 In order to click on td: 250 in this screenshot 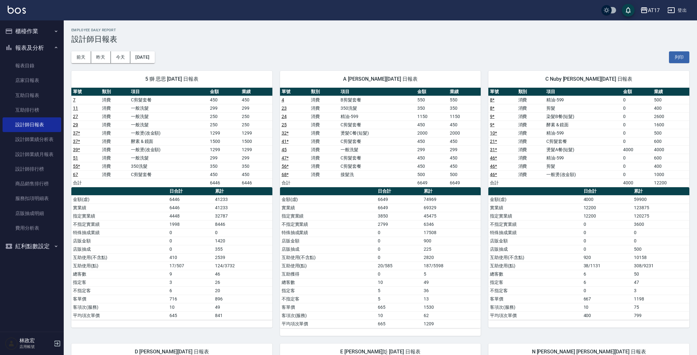, I will do `click(256, 116)`.